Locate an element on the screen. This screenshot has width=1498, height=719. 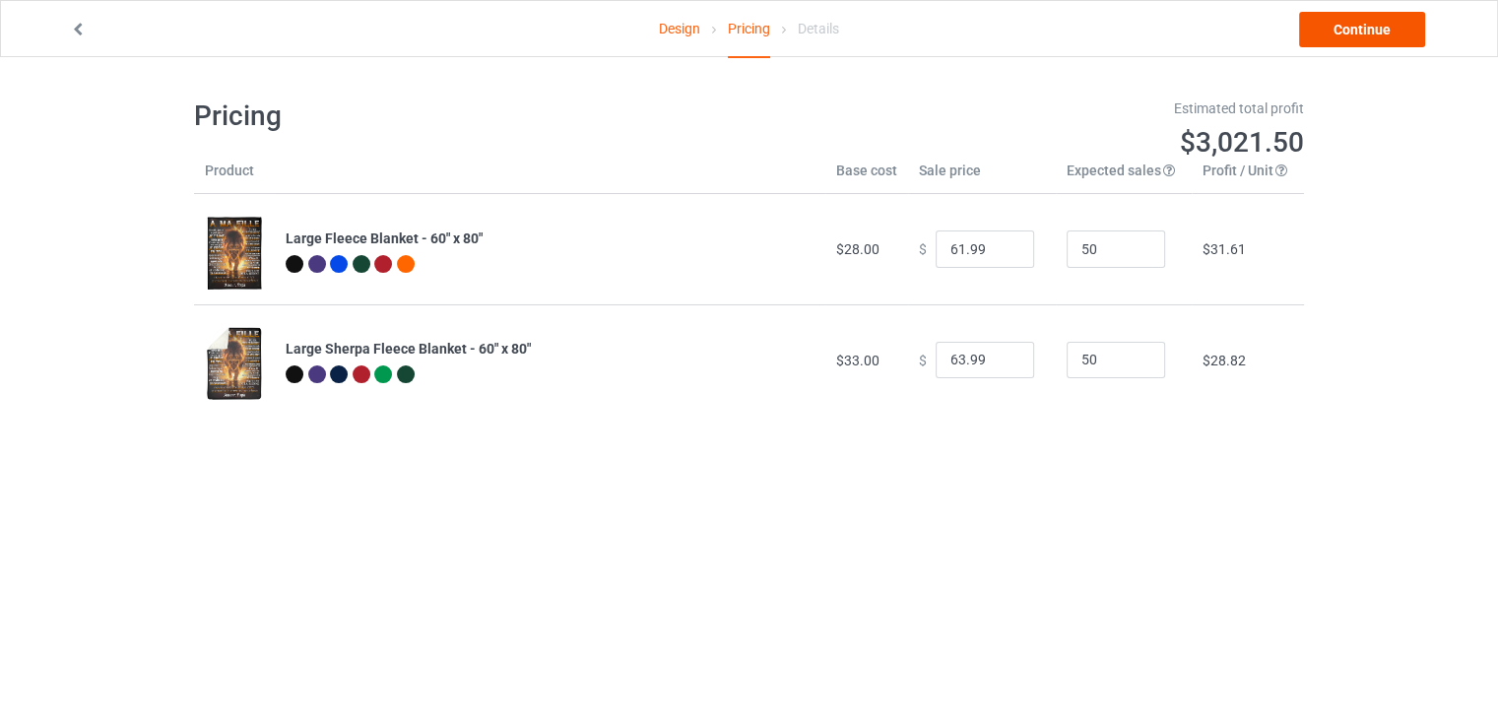
div: Pricing is located at coordinates (749, 30).